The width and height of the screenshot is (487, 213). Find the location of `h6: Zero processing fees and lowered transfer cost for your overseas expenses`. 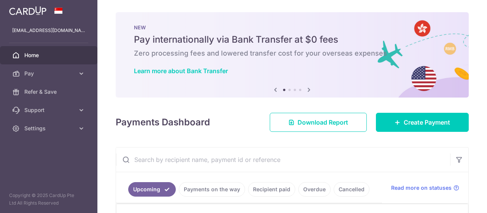

h6: Zero processing fees and lowered transfer cost for your overseas expenses is located at coordinates (292, 53).